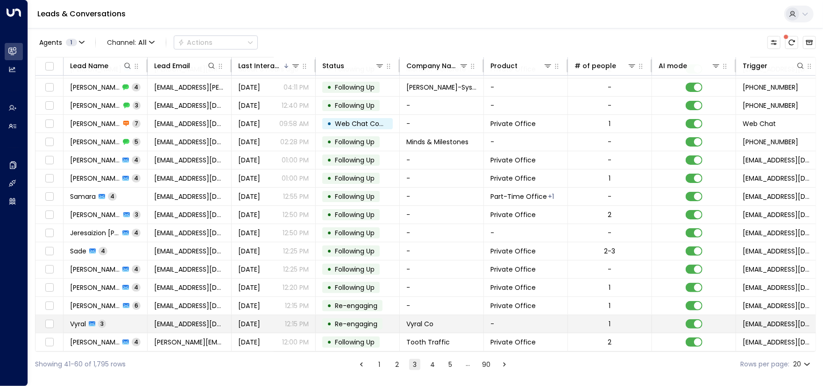  I want to click on div: 1, so click(610, 306).